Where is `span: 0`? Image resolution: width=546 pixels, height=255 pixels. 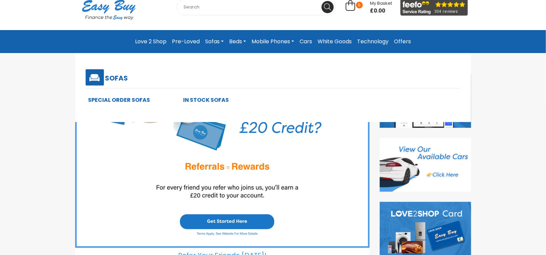 span: 0 is located at coordinates (359, 5).